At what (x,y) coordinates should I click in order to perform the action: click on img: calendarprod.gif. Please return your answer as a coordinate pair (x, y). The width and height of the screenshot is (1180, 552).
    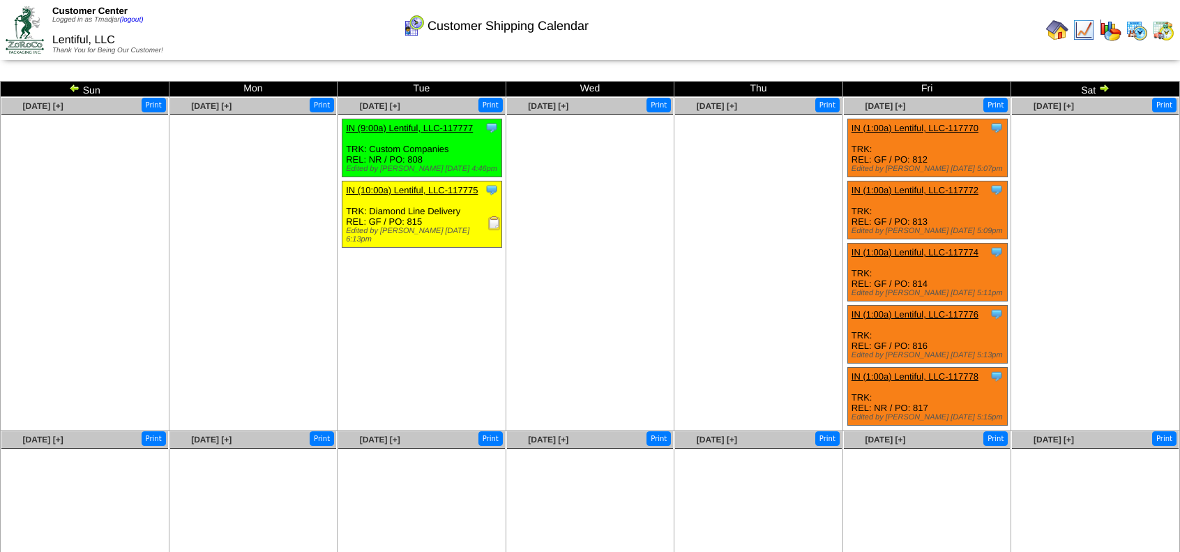
    Looking at the image, I should click on (1137, 30).